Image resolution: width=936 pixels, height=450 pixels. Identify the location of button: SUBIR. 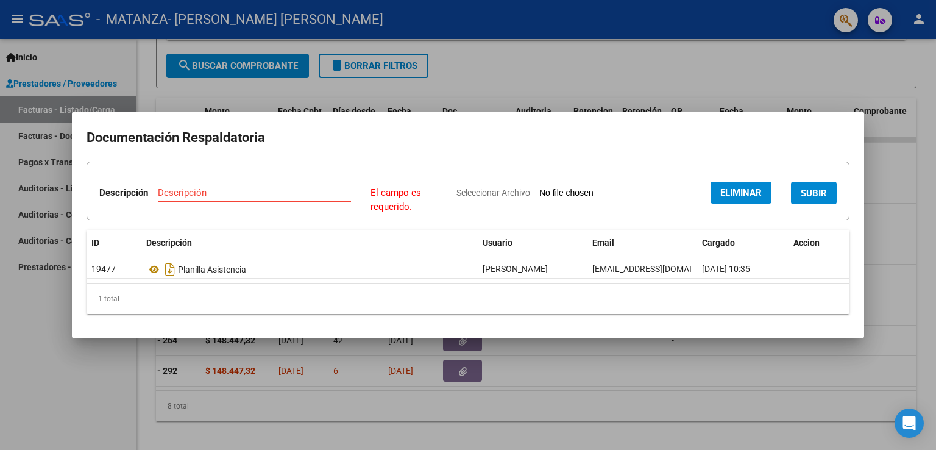
(814, 193).